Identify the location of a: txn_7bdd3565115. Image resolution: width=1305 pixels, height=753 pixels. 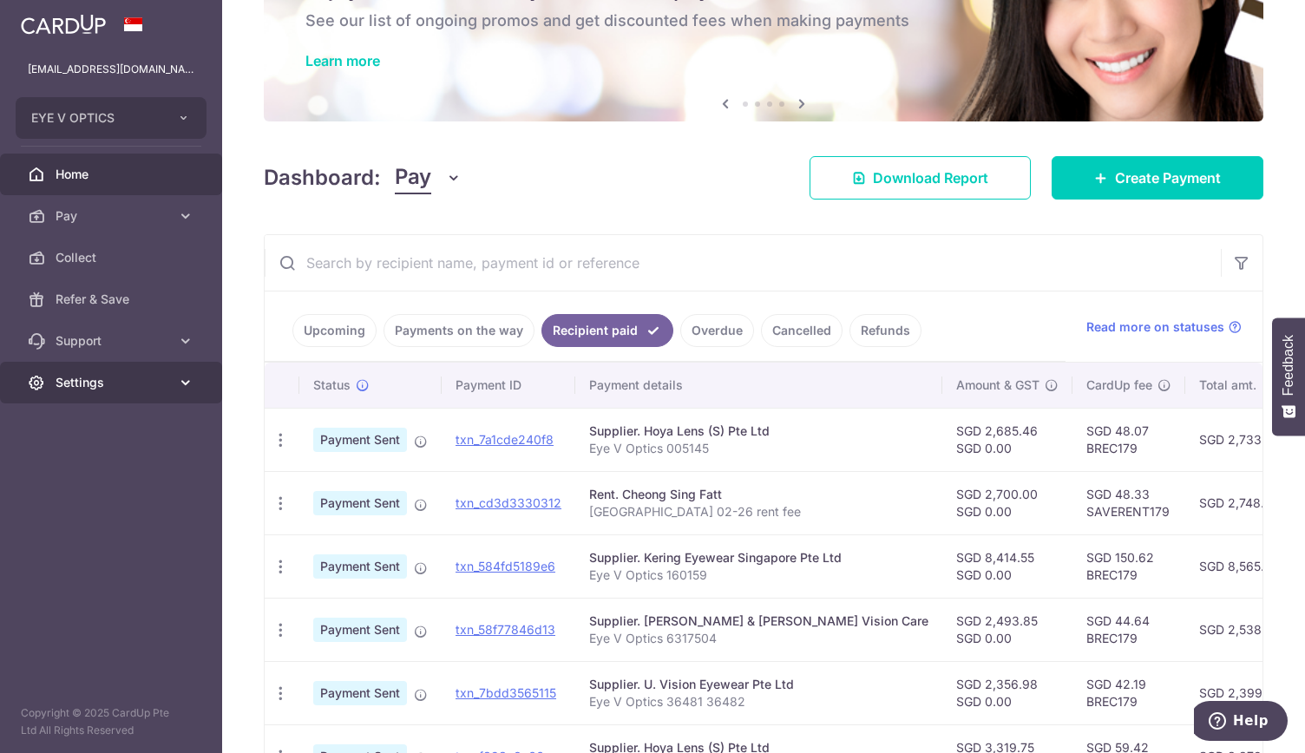
(506, 692).